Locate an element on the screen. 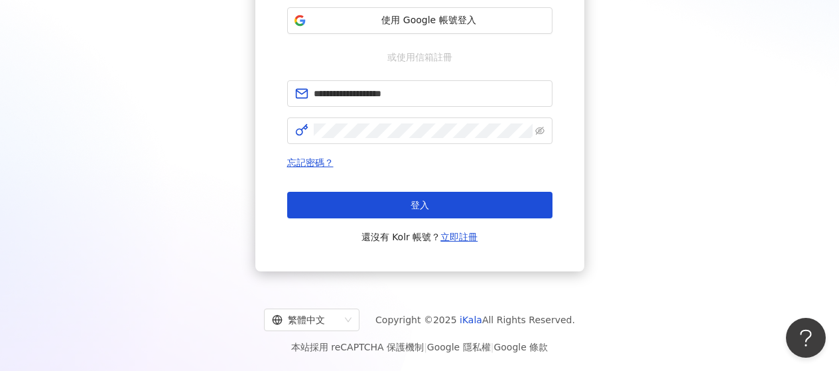 The image size is (839, 371). a: Google 條款 is located at coordinates (521, 347).